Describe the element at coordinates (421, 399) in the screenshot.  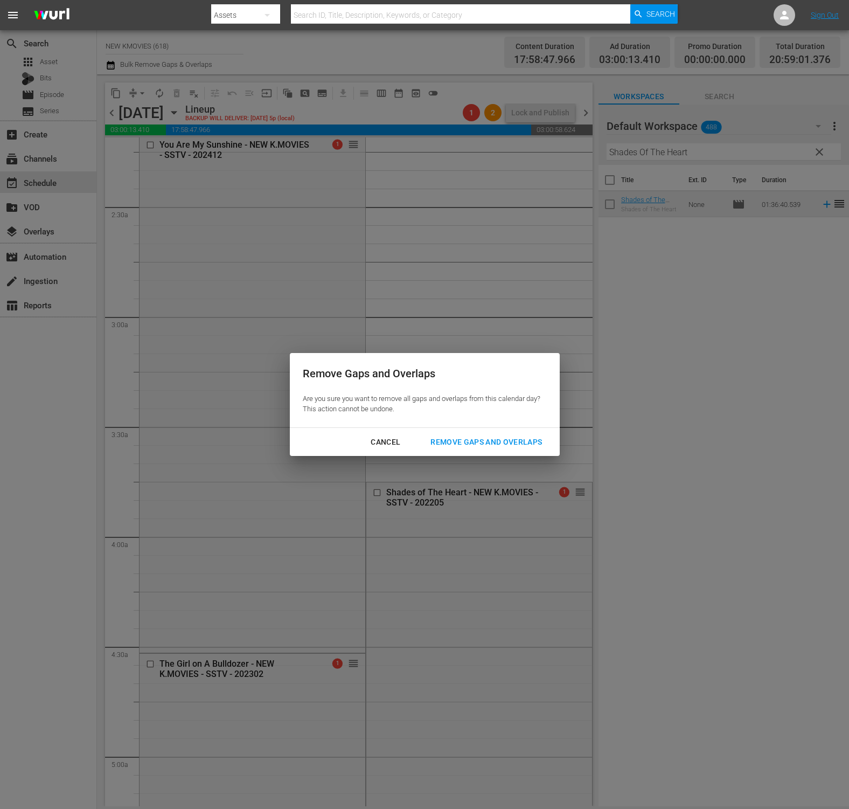
I see `p: Are you sure you want to remove all gaps and overlaps from this calendar day?` at that location.